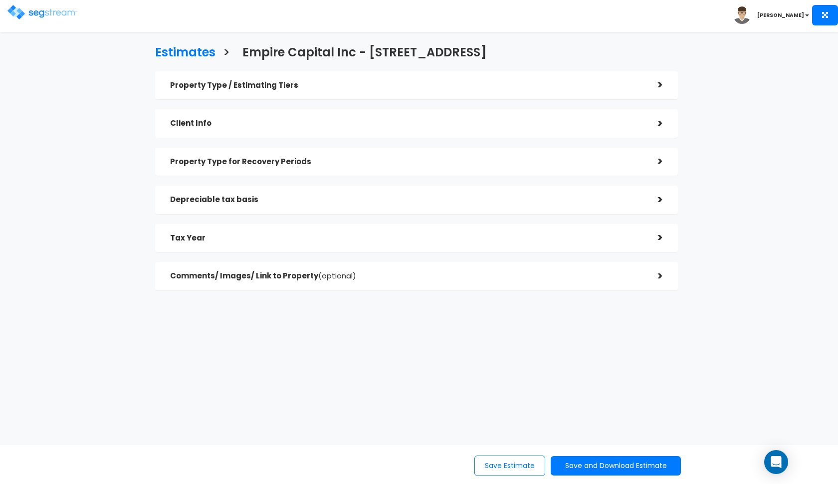 This screenshot has width=838, height=484. I want to click on h5: Property Type for Recovery Periods, so click(407, 162).